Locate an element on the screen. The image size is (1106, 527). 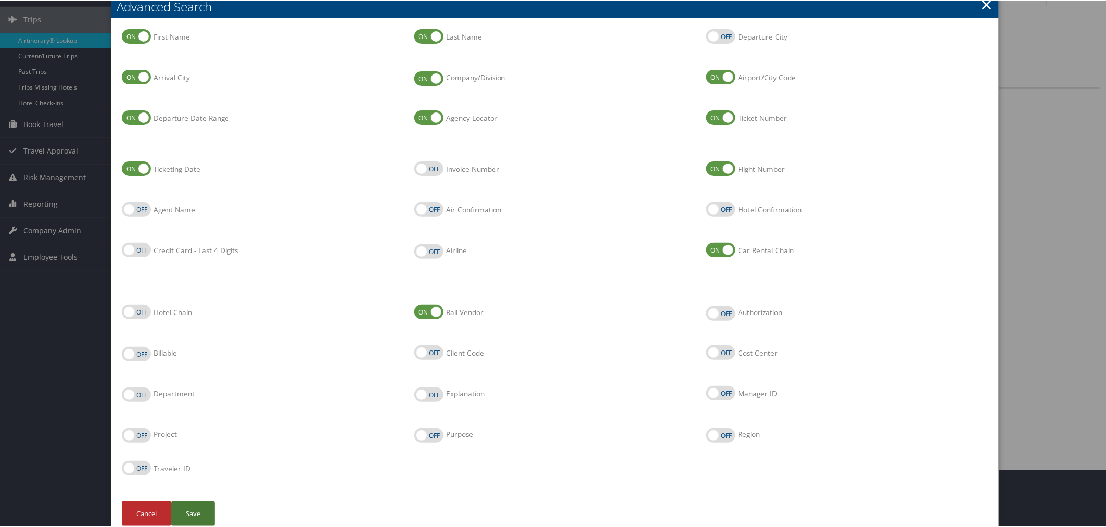
label: Authorization is located at coordinates (721, 312).